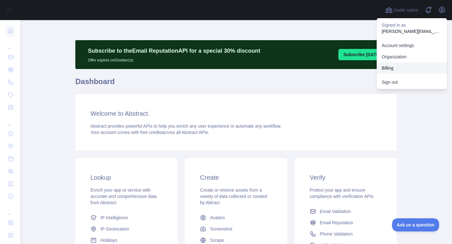  I want to click on span: Your account comes with across all Abstract APIs., so click(150, 133).